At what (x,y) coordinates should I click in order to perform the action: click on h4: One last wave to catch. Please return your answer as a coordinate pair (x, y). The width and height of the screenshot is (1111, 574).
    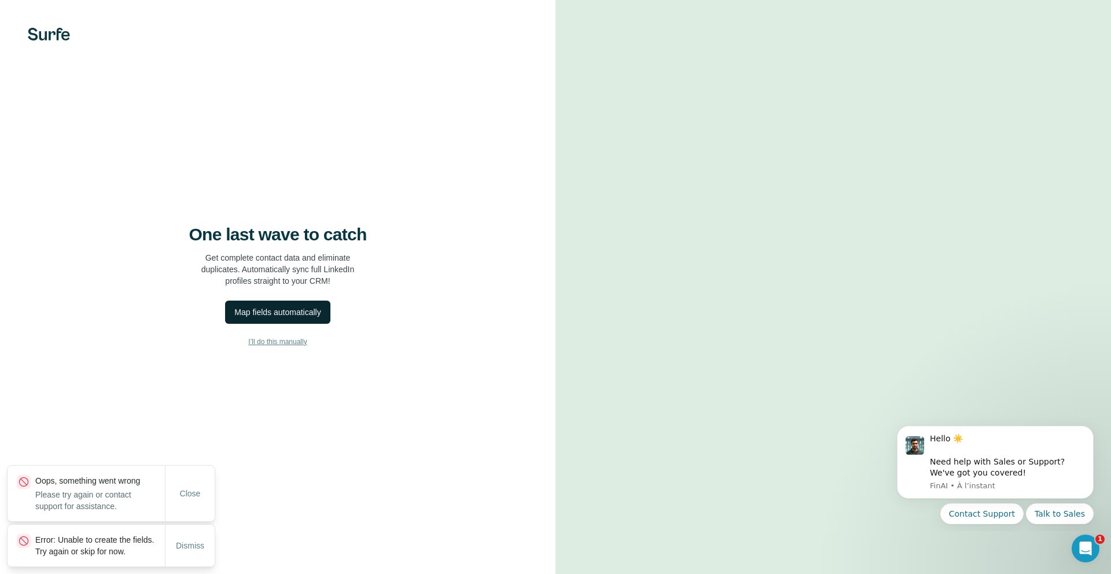
    Looking at the image, I should click on (278, 234).